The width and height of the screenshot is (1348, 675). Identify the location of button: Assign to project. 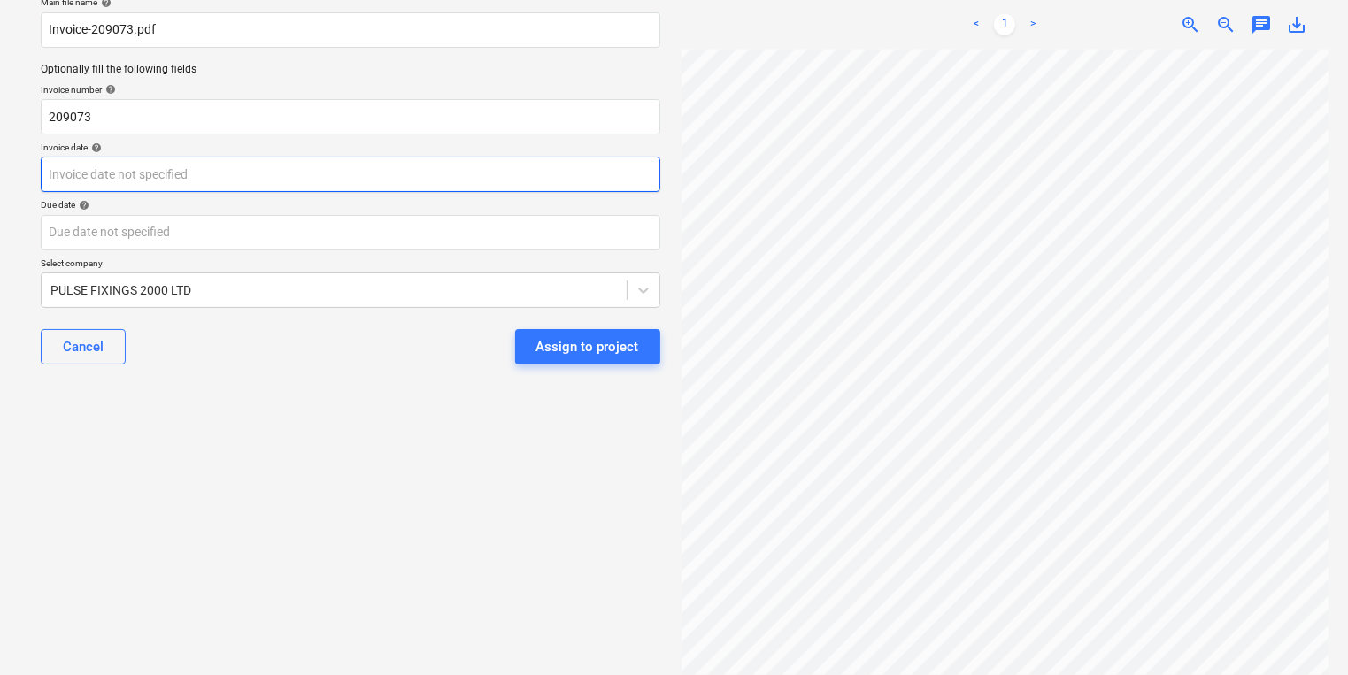
(588, 347).